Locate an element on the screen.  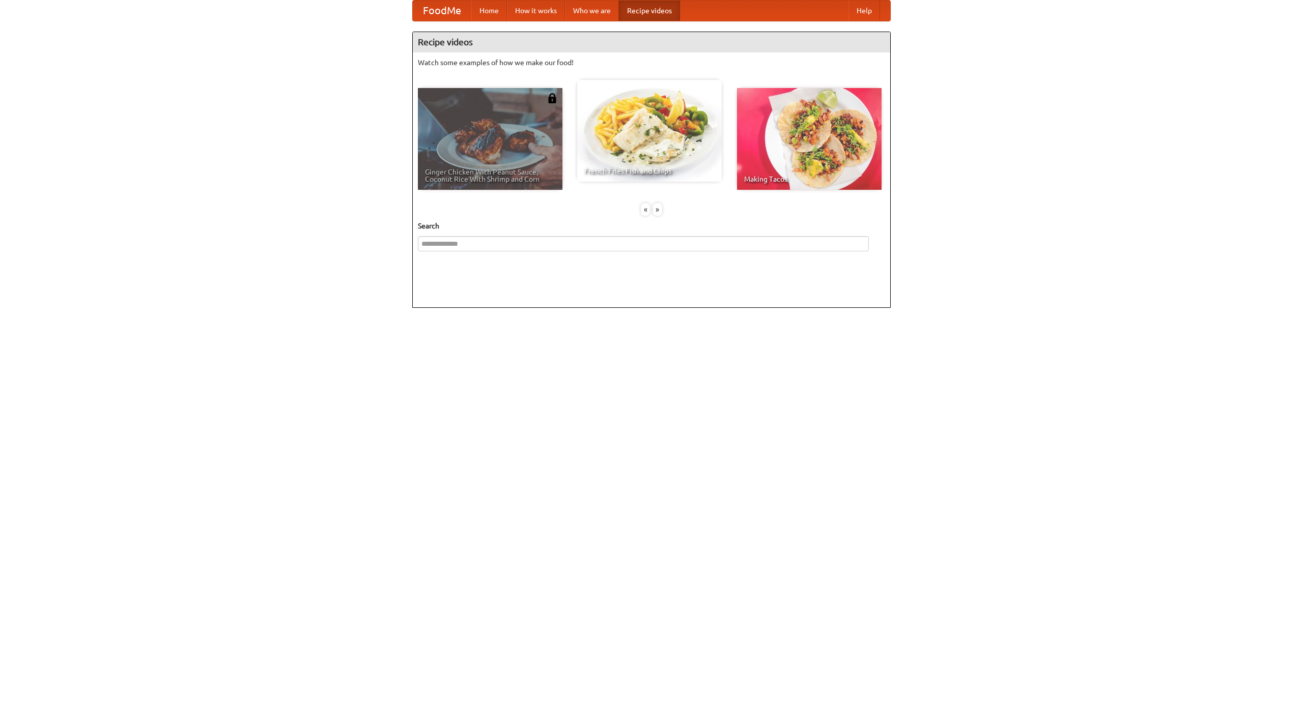
a: How it works is located at coordinates (536, 11).